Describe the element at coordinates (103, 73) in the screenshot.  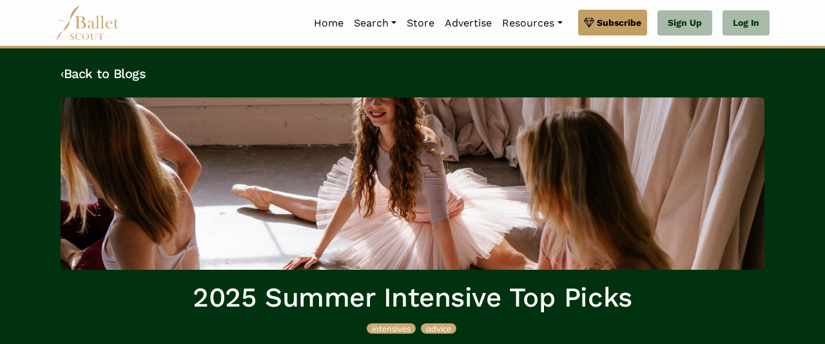
I see `a: ‹Back to Blogs` at that location.